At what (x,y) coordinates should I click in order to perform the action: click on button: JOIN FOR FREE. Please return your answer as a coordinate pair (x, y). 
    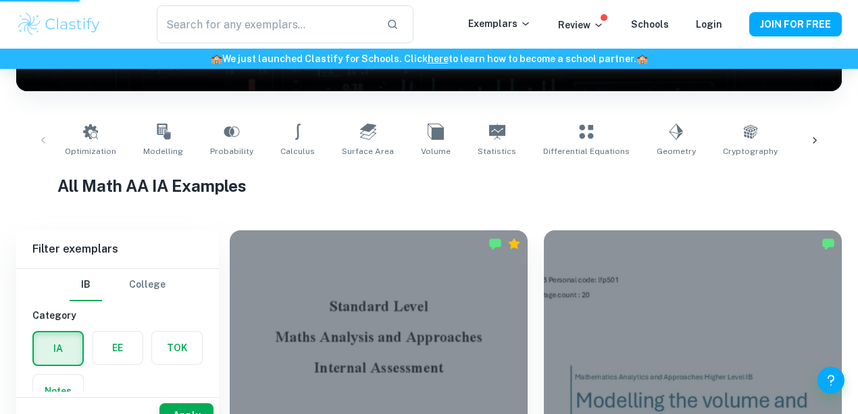
    Looking at the image, I should click on (795, 24).